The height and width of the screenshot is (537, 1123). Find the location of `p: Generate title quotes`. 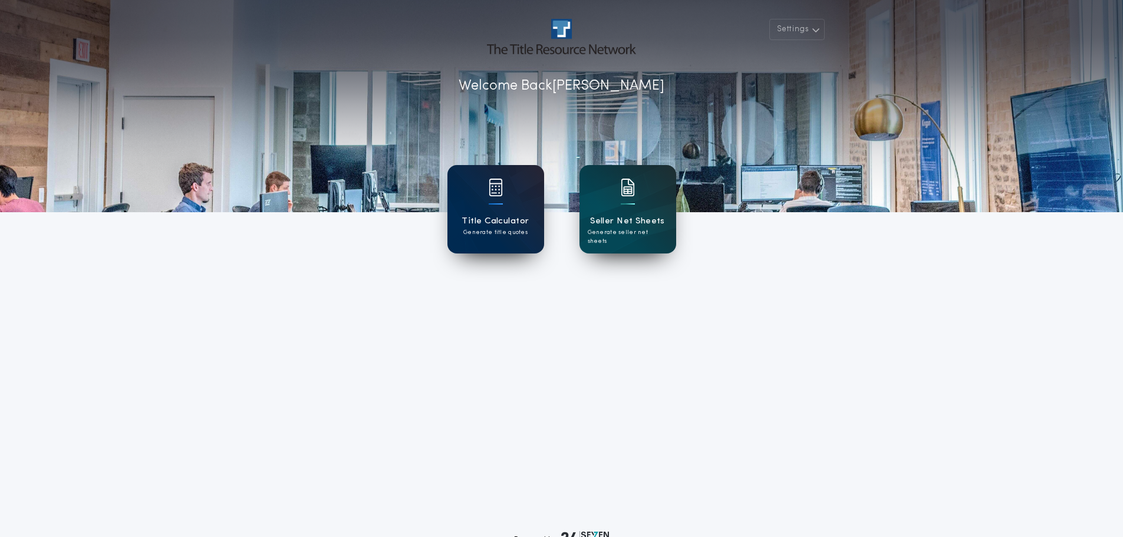

p: Generate title quotes is located at coordinates (495, 232).